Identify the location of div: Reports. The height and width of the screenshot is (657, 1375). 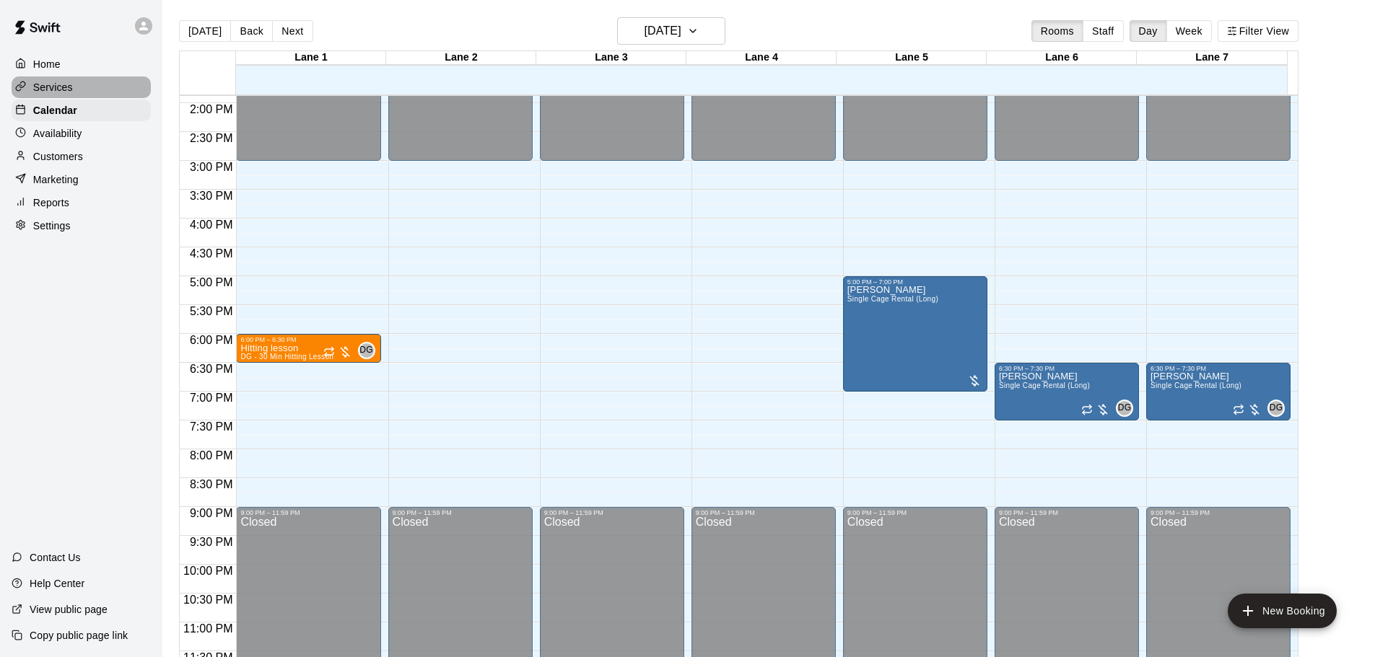
(81, 203).